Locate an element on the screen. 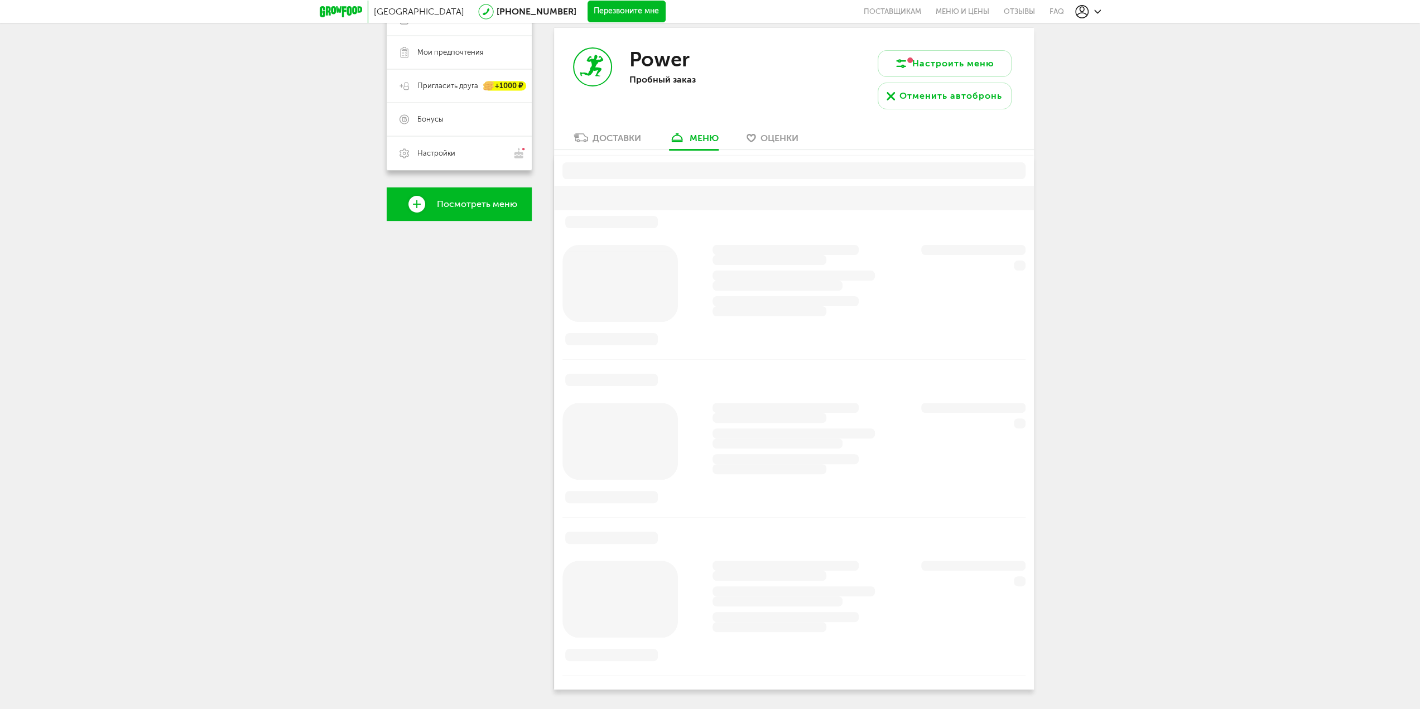  a: Пригласить друга +1000 ₽ is located at coordinates (459, 86).